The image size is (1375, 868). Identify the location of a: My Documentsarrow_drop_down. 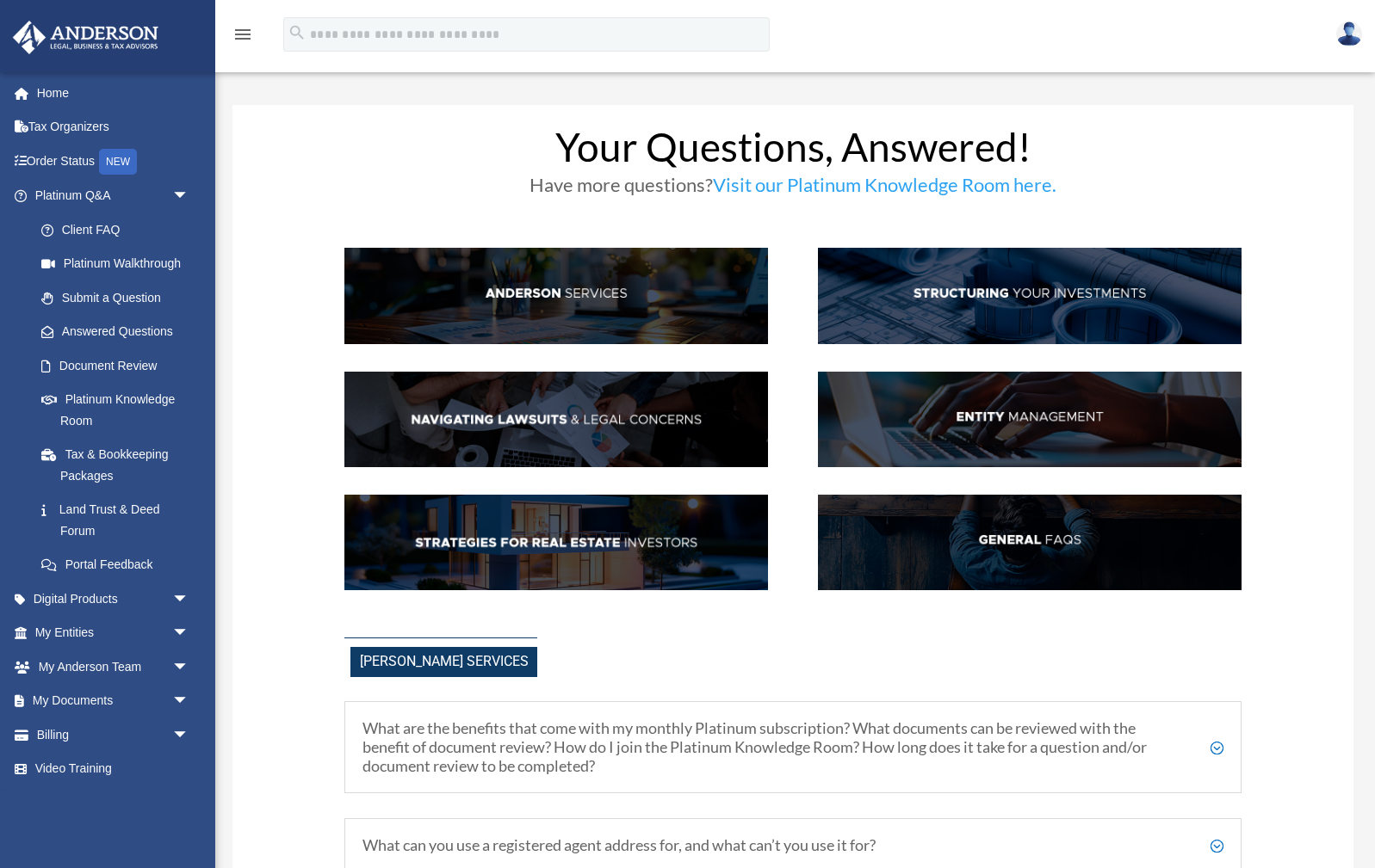
(113, 702).